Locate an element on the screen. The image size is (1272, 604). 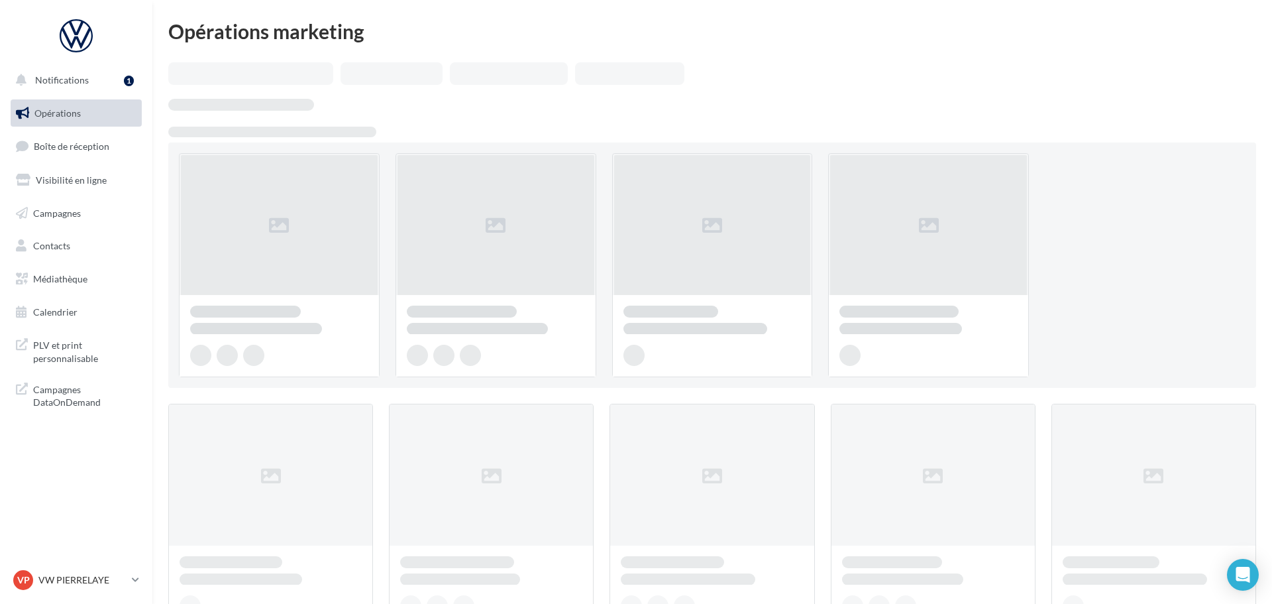
span: Campagnes is located at coordinates (57, 212).